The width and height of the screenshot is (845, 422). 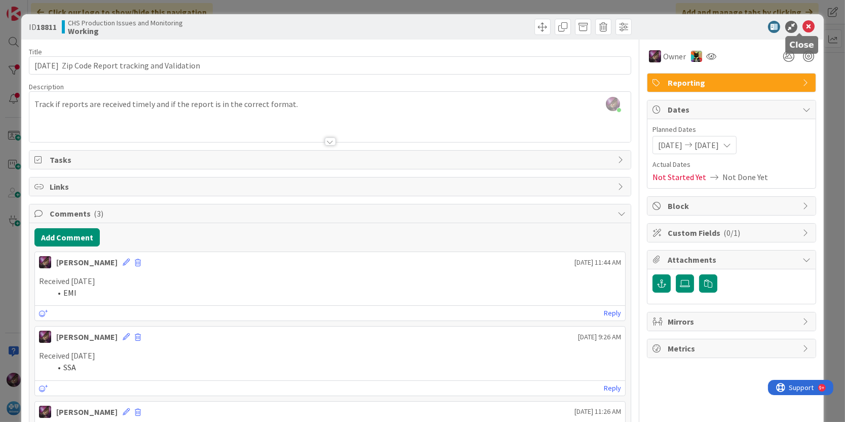 What do you see at coordinates (697, 56) in the screenshot?
I see `img: JE` at bounding box center [697, 56].